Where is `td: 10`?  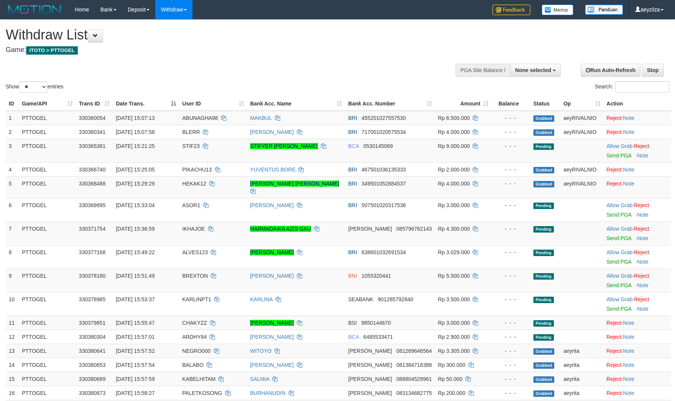 td: 10 is located at coordinates (12, 304).